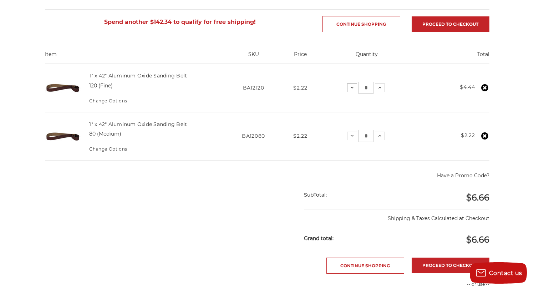 Image resolution: width=534 pixels, height=289 pixels. What do you see at coordinates (467, 87) in the screenshot?
I see `strong: $4.44` at bounding box center [467, 87].